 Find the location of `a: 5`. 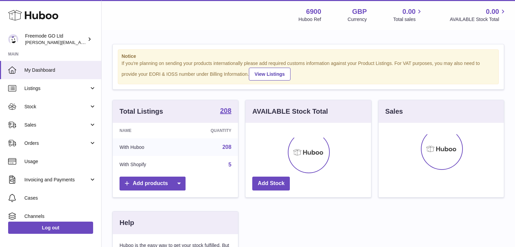

a: 5 is located at coordinates (230, 165).